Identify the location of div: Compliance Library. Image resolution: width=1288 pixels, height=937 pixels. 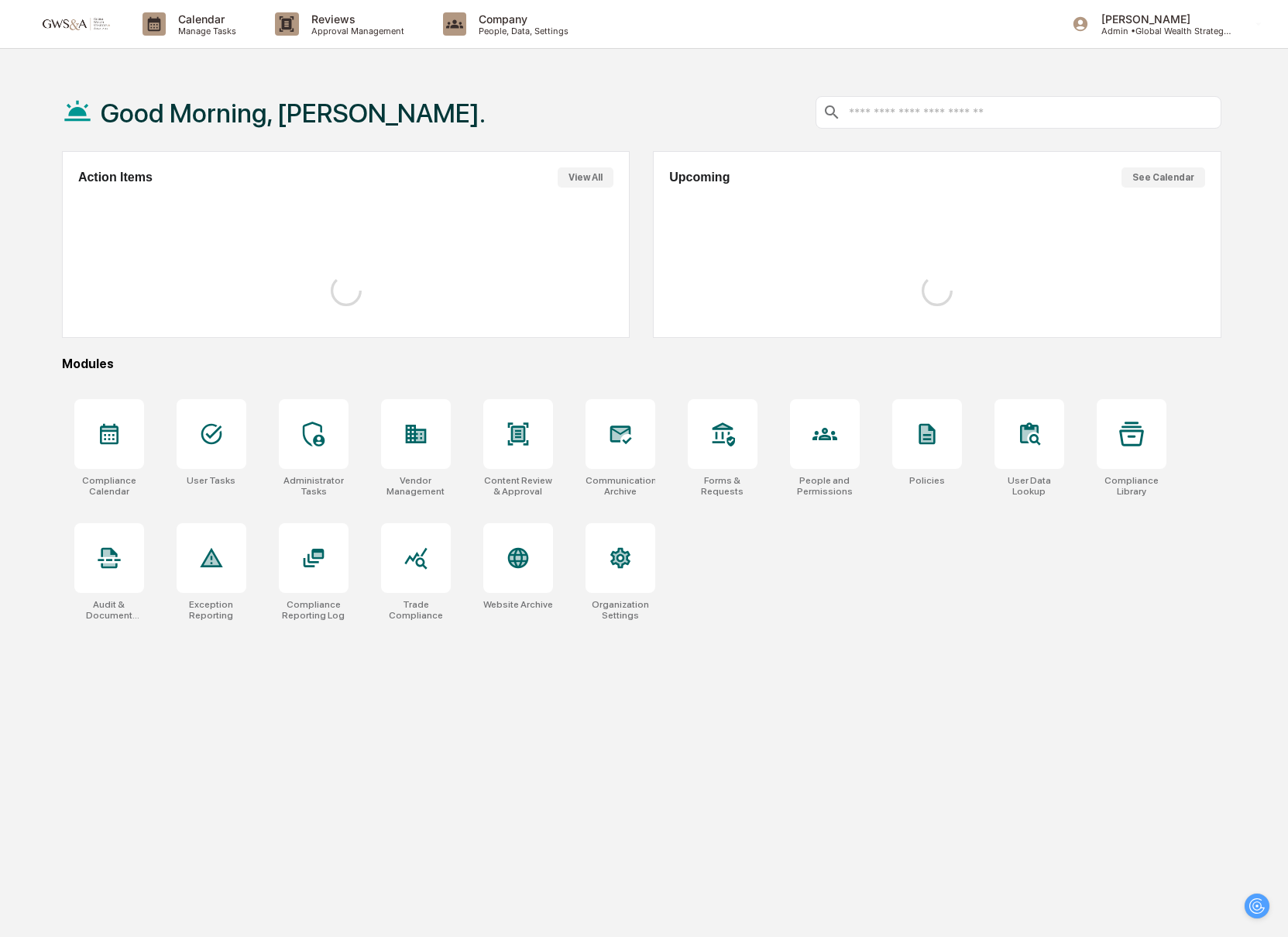
(1132, 486).